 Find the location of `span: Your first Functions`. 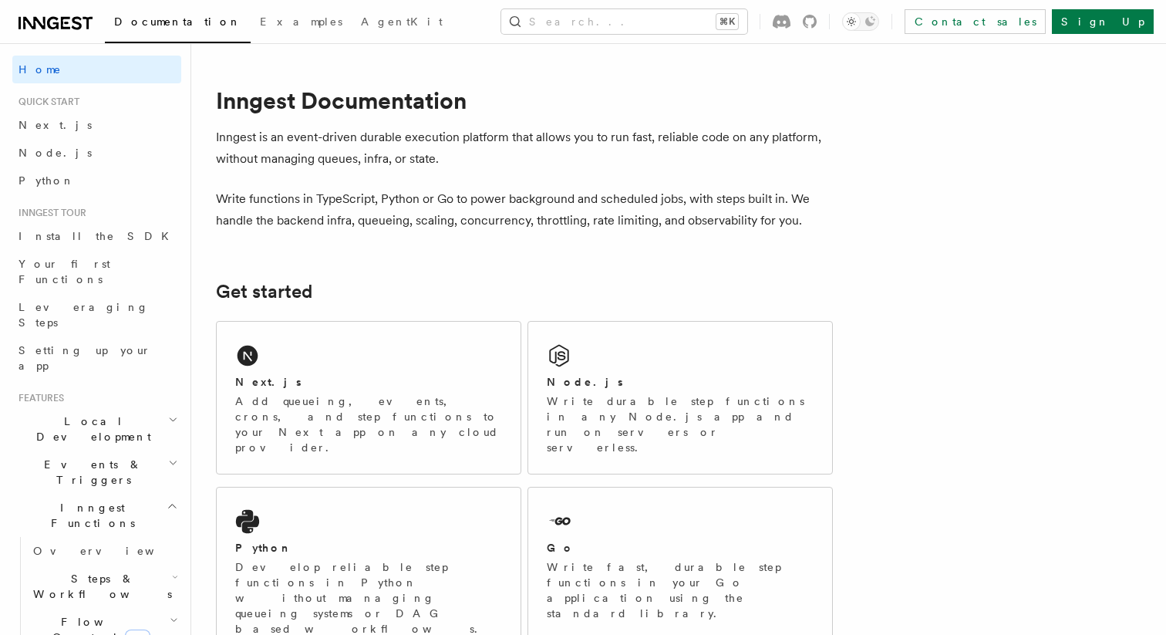

span: Your first Functions is located at coordinates (64, 272).